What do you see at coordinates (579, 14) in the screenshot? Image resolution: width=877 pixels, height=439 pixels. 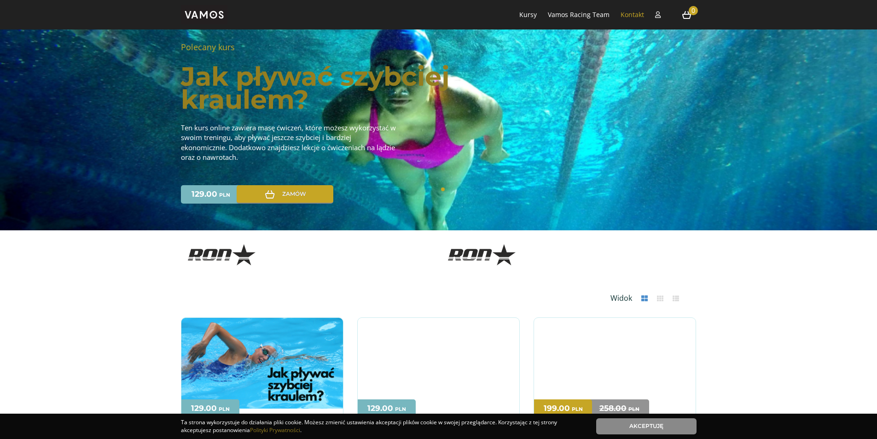 I see `a: Vamos Racing Team` at bounding box center [579, 14].